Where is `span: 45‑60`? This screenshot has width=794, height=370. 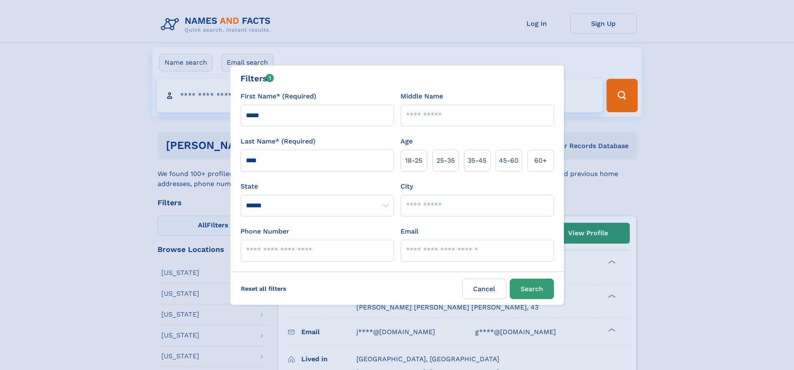
span: 45‑60 is located at coordinates (508, 160).